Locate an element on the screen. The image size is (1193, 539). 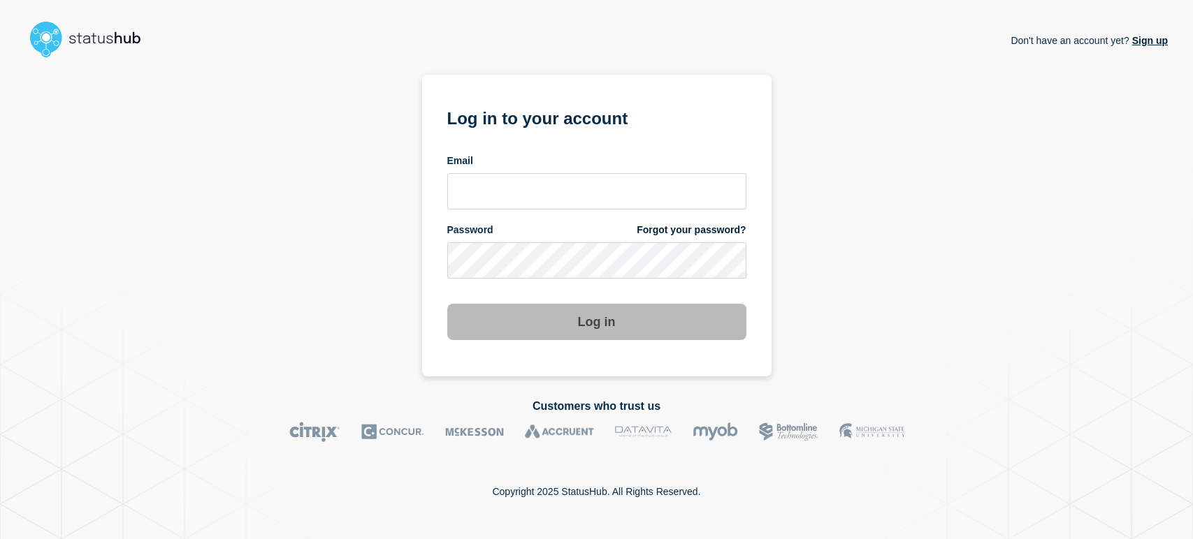
p: Copyright 2025 StatusHub. All Rights Reserved. is located at coordinates (596, 492).